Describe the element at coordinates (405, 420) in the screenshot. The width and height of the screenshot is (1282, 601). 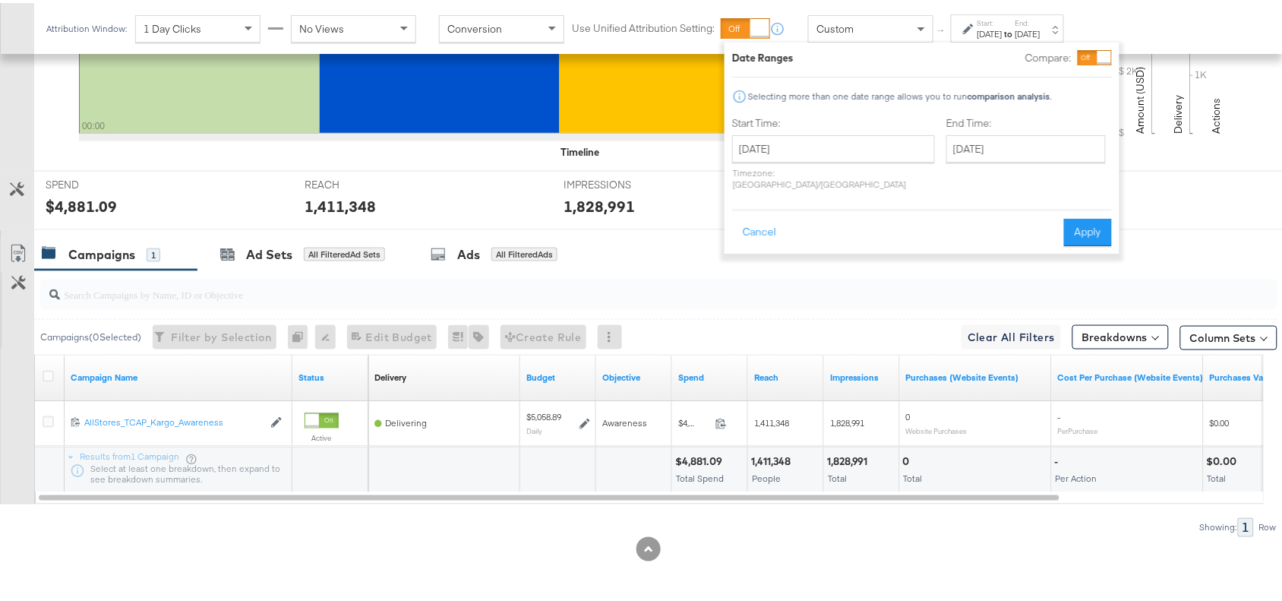
I see `span: Delivering` at that location.